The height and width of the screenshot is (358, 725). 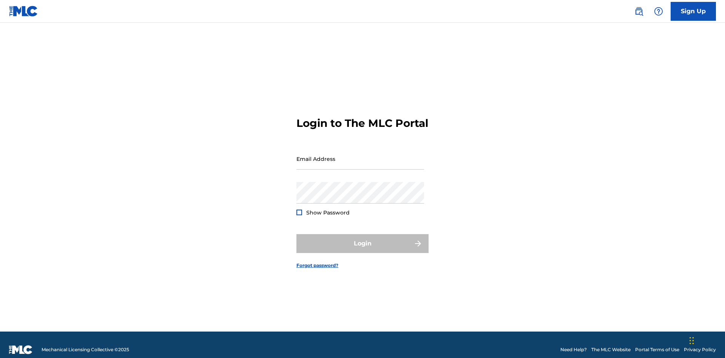 What do you see at coordinates (639, 11) in the screenshot?
I see `img: search` at bounding box center [639, 11].